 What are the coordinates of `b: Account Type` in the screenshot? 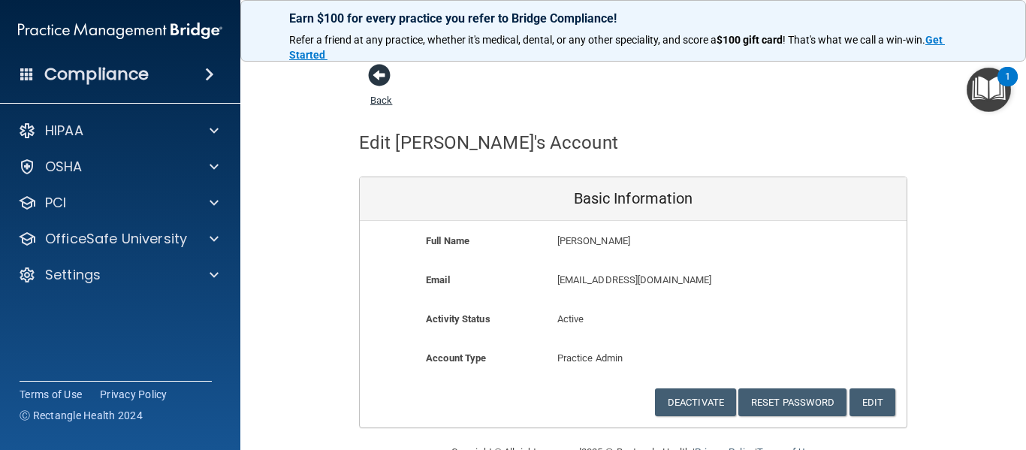 It's located at (456, 357).